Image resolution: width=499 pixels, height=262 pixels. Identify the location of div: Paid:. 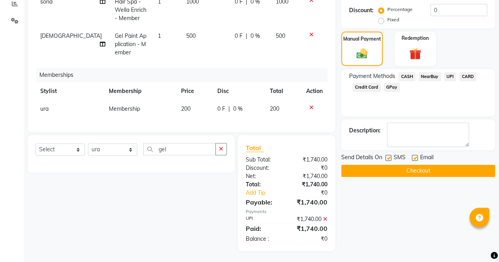
(263, 229).